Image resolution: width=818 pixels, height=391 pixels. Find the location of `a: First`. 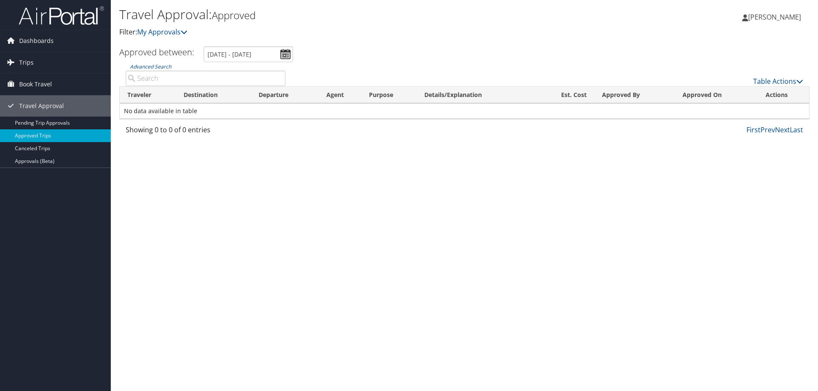

a: First is located at coordinates (753, 130).